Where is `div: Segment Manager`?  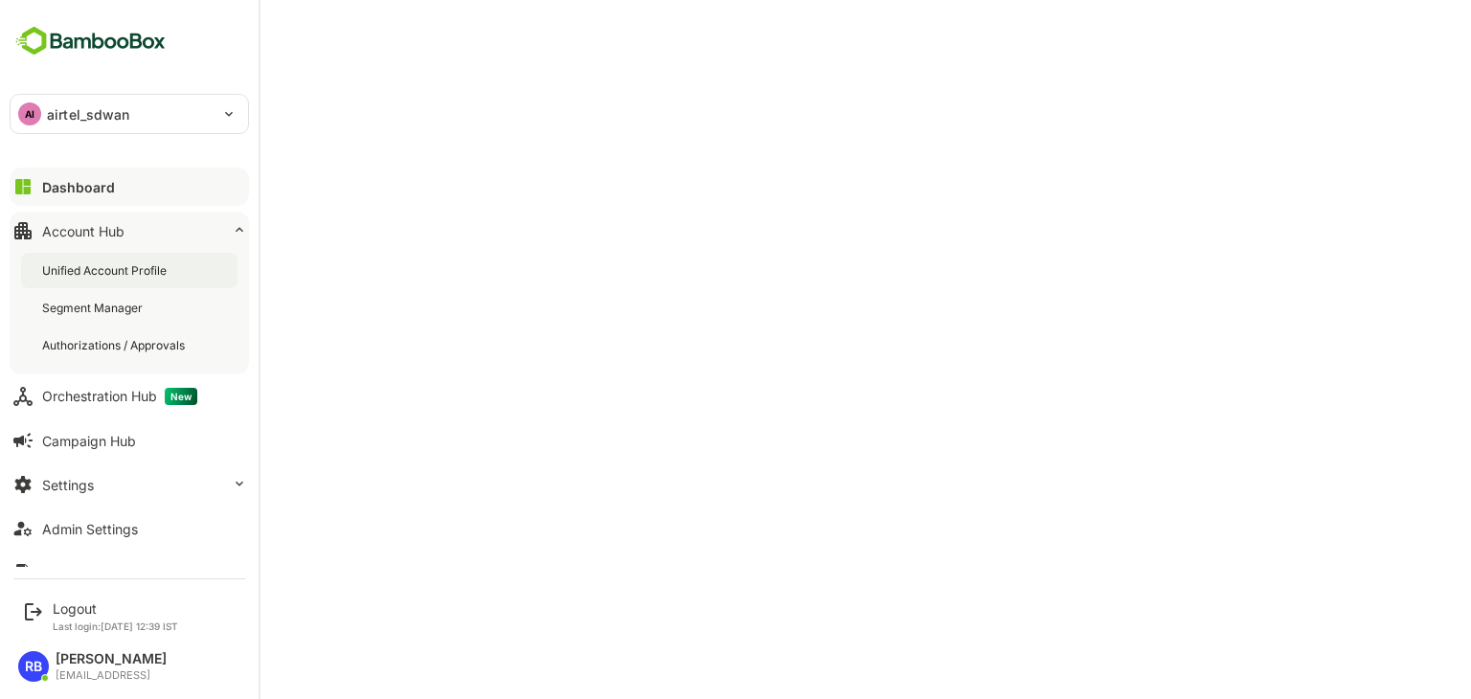
div: Segment Manager is located at coordinates (94, 307).